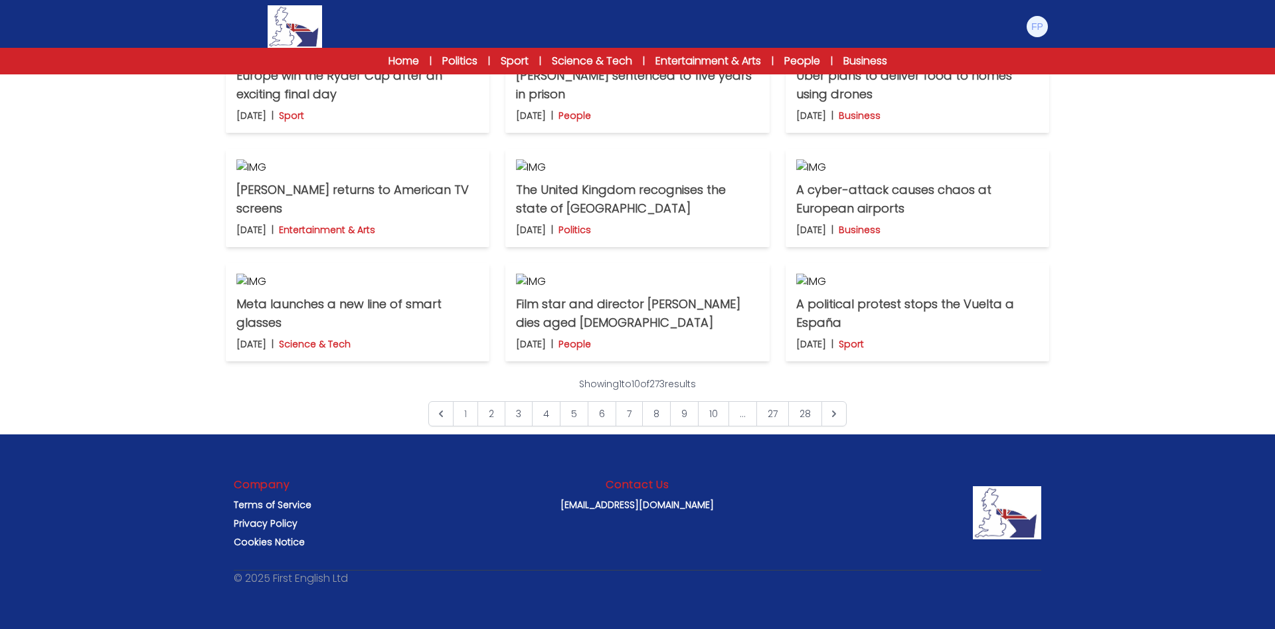  I want to click on a: Go to page 28, so click(805, 414).